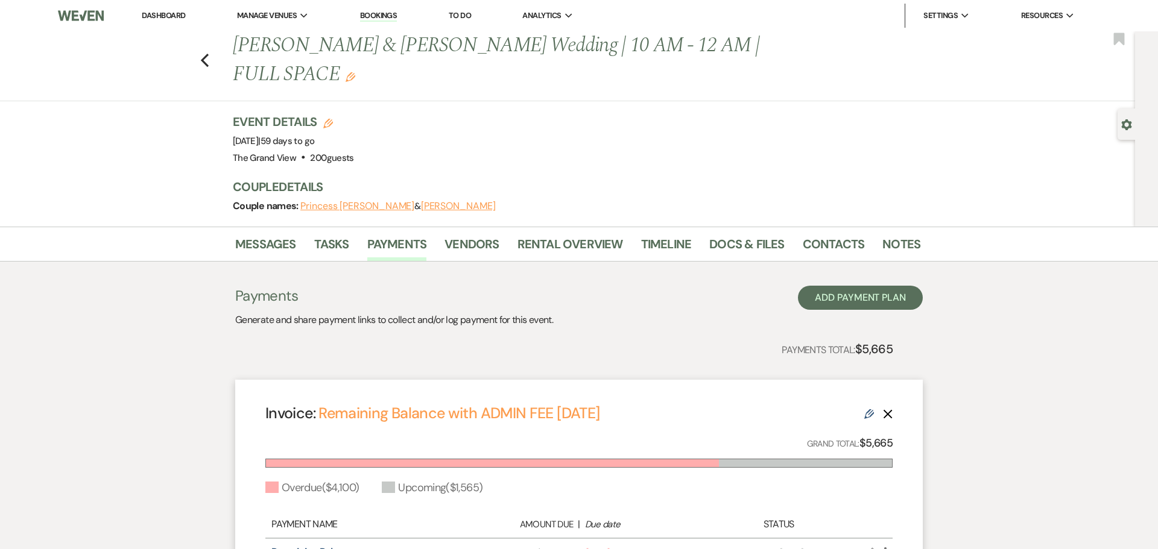 This screenshot has height=549, width=1158. Describe the element at coordinates (834, 248) in the screenshot. I see `a: Contacts` at that location.